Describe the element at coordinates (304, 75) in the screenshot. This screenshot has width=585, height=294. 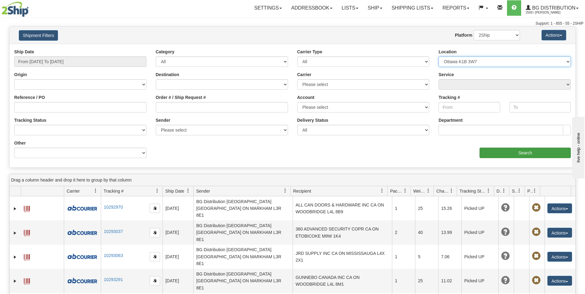
I see `label: Carrier` at that location.